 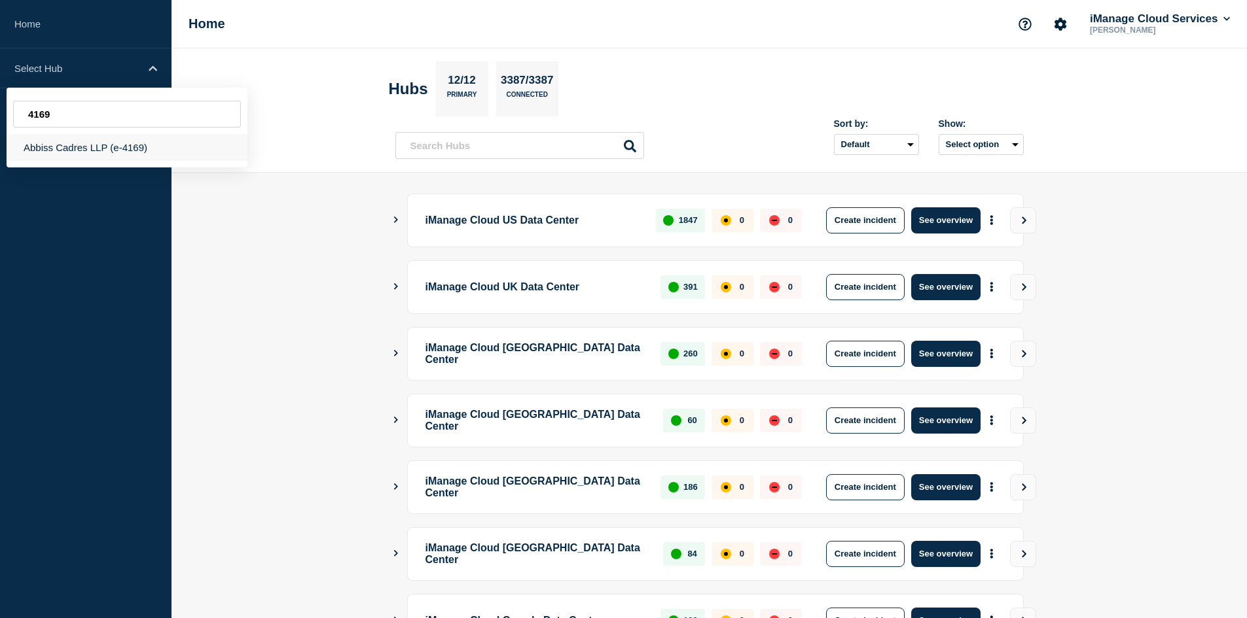 What do you see at coordinates (1025, 24) in the screenshot?
I see `button: Support` at bounding box center [1025, 24].